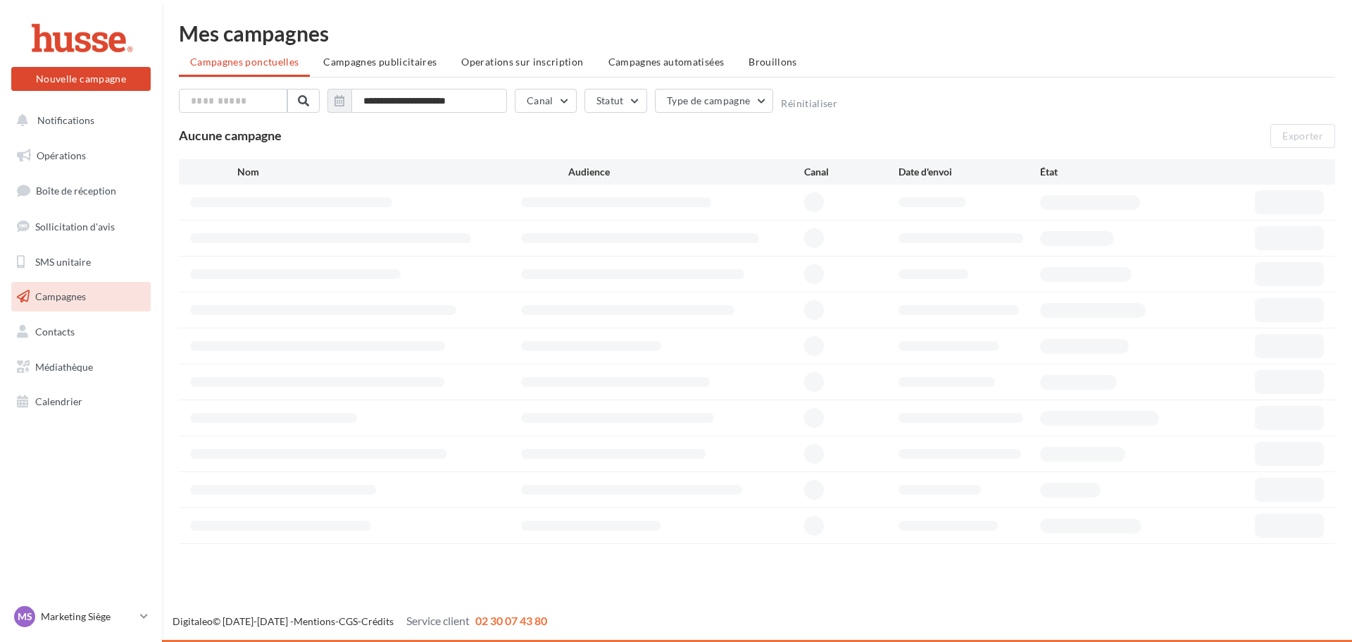 The width and height of the screenshot is (1352, 642). What do you see at coordinates (1111, 172) in the screenshot?
I see `div: État` at bounding box center [1111, 172].